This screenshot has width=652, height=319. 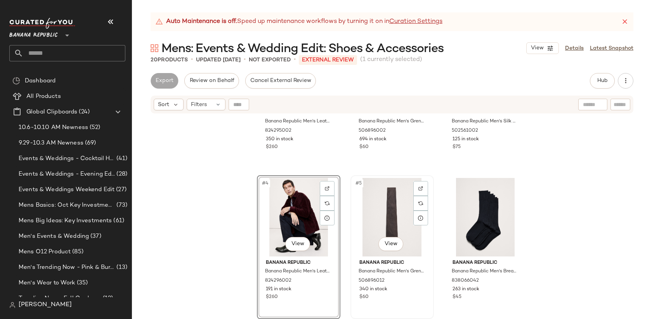 I want to click on span: (37), so click(x=95, y=236).